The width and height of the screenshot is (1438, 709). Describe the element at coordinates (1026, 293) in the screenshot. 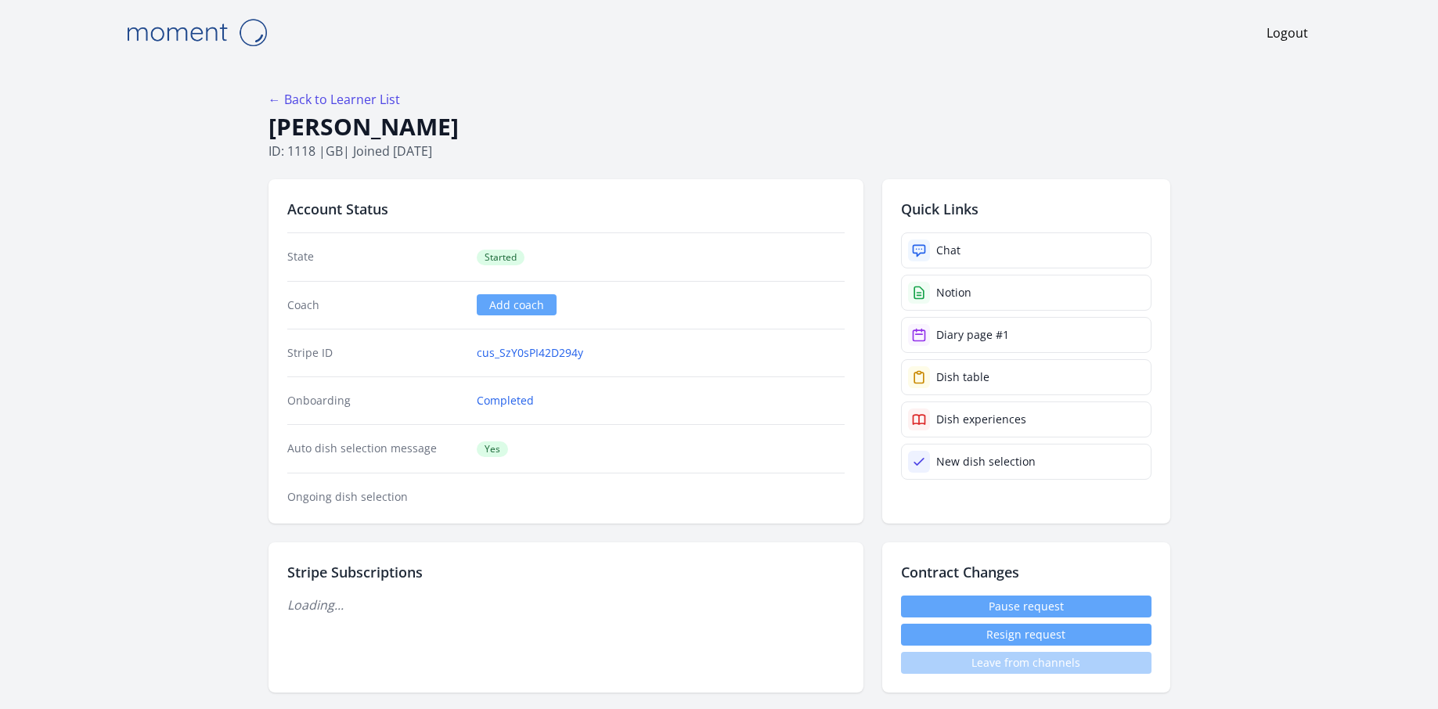

I see `a: Notion` at that location.